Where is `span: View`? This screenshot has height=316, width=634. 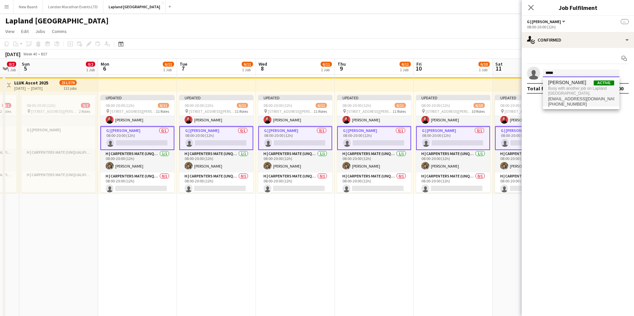 span: View is located at coordinates (10, 31).